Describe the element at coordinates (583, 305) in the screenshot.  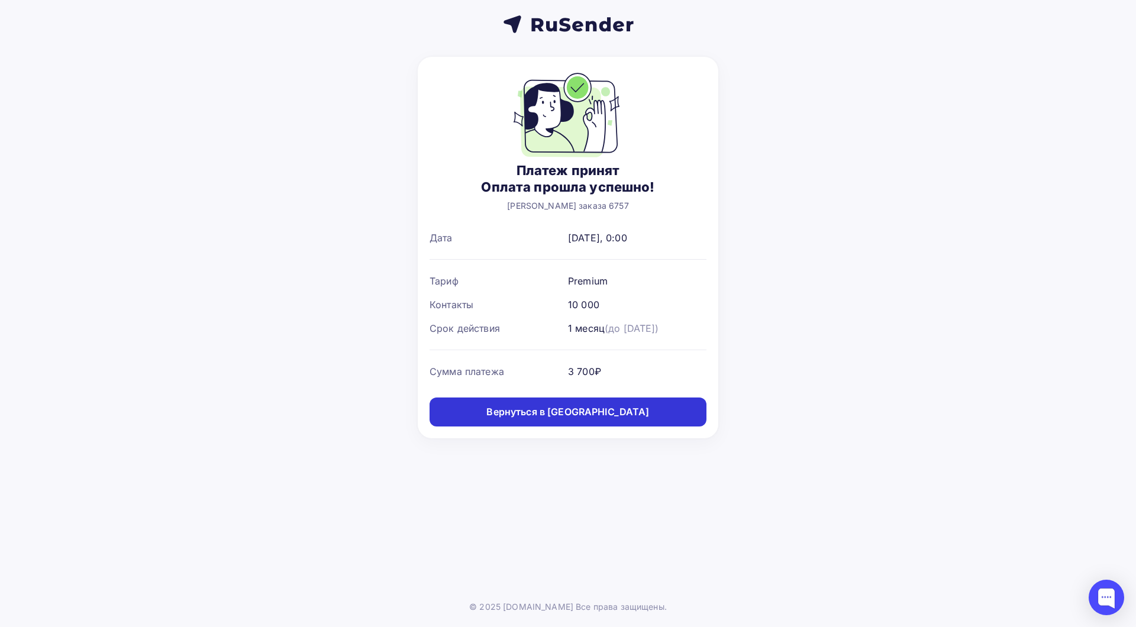
I see `div: 10 000` at that location.